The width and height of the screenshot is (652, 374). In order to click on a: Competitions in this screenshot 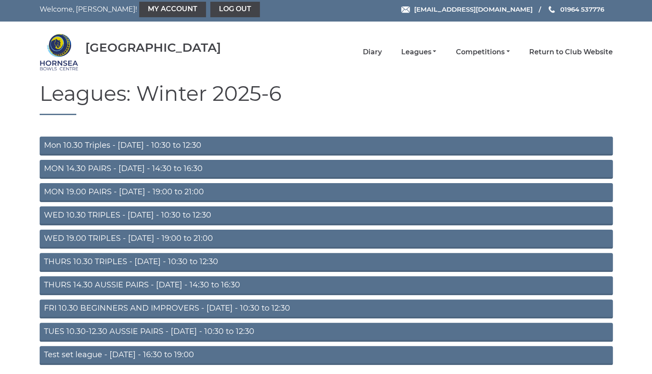, I will do `click(482, 52)`.